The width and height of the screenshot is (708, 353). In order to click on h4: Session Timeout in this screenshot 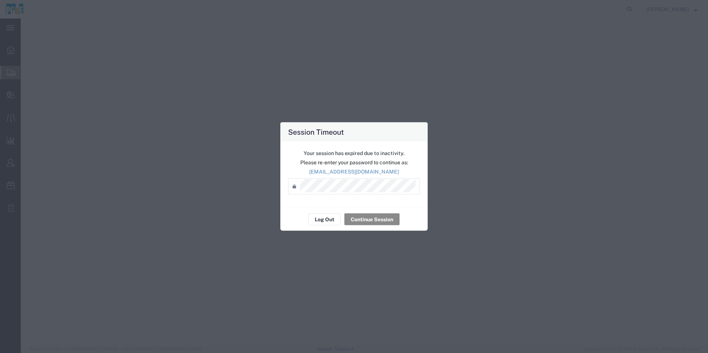, I will do `click(316, 132)`.